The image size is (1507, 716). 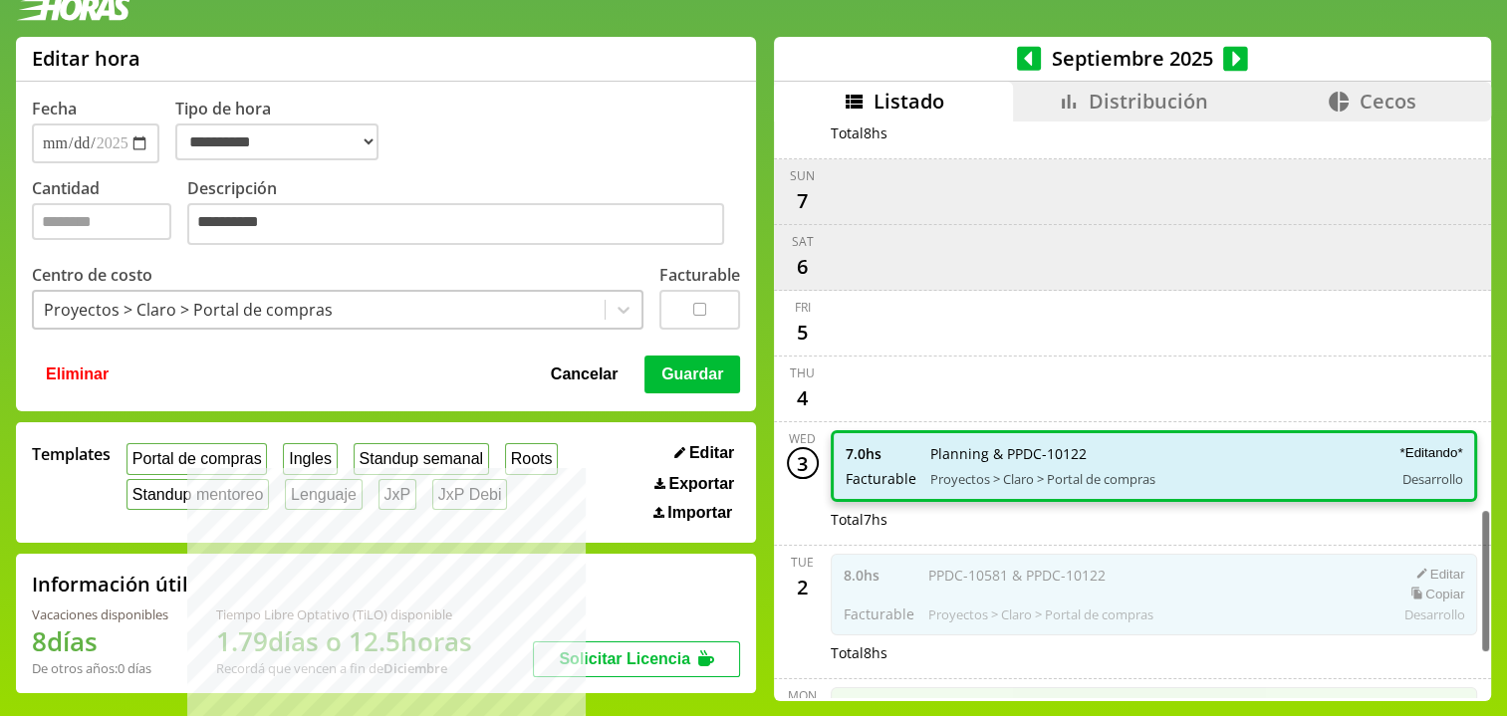 I want to click on div: Total 7 hs, so click(x=1154, y=519).